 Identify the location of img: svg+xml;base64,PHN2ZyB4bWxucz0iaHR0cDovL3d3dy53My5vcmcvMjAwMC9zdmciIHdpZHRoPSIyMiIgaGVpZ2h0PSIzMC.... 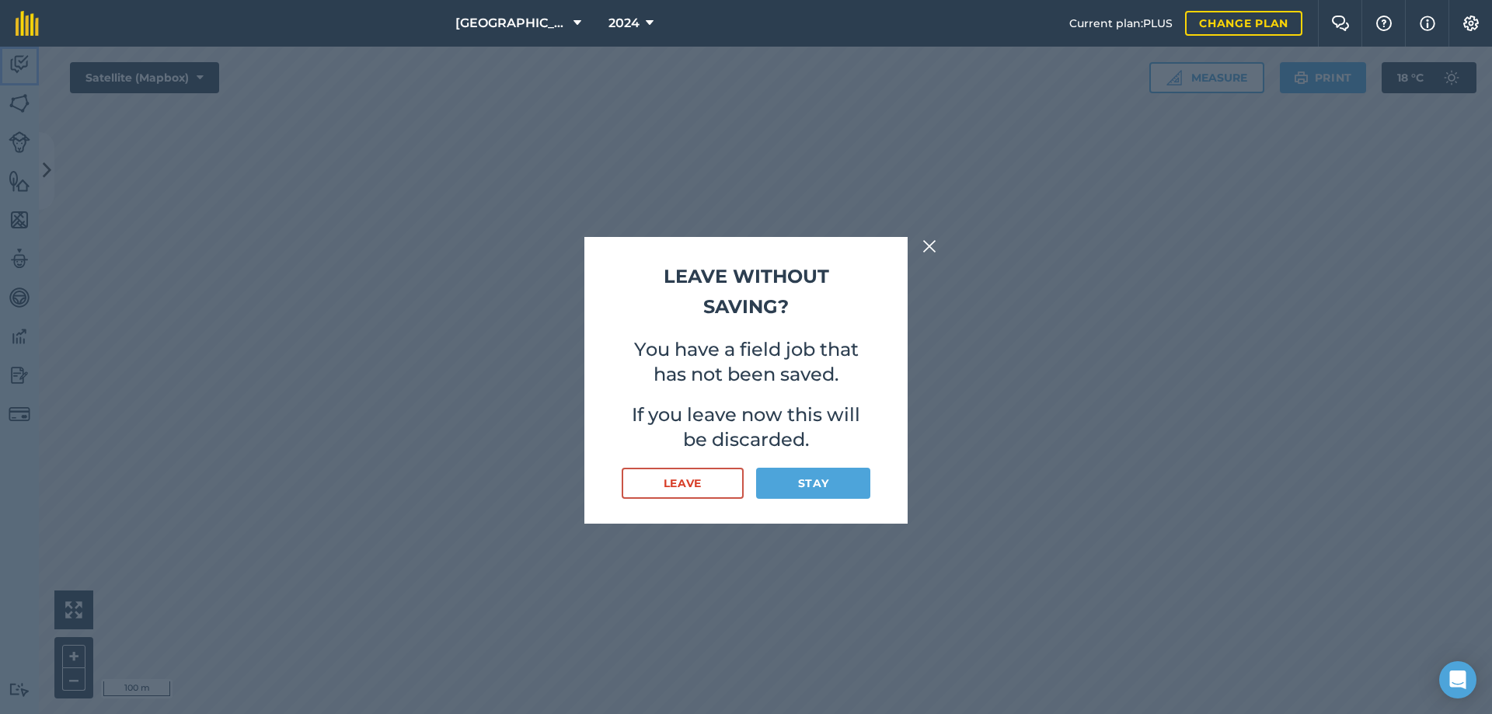
(929, 246).